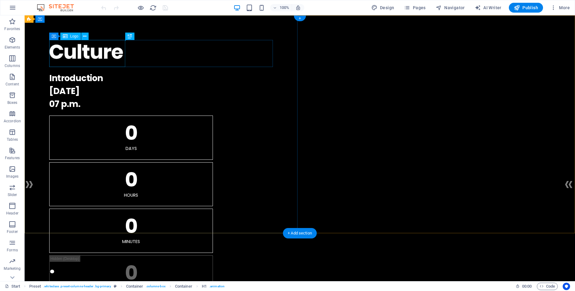 The width and height of the screenshot is (575, 291). What do you see at coordinates (547, 287) in the screenshot?
I see `button: Code` at bounding box center [547, 287].